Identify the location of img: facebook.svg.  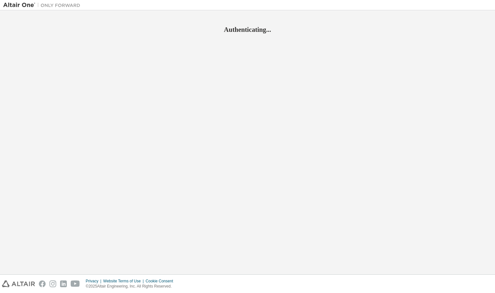
(42, 283).